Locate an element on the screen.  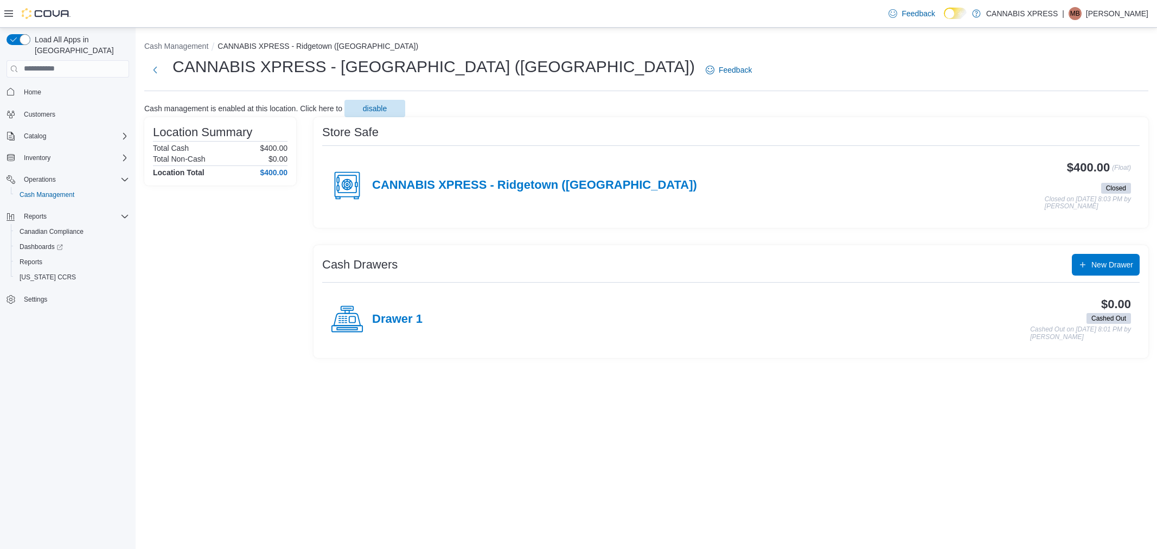
h3: $400.00 is located at coordinates (1088, 168).